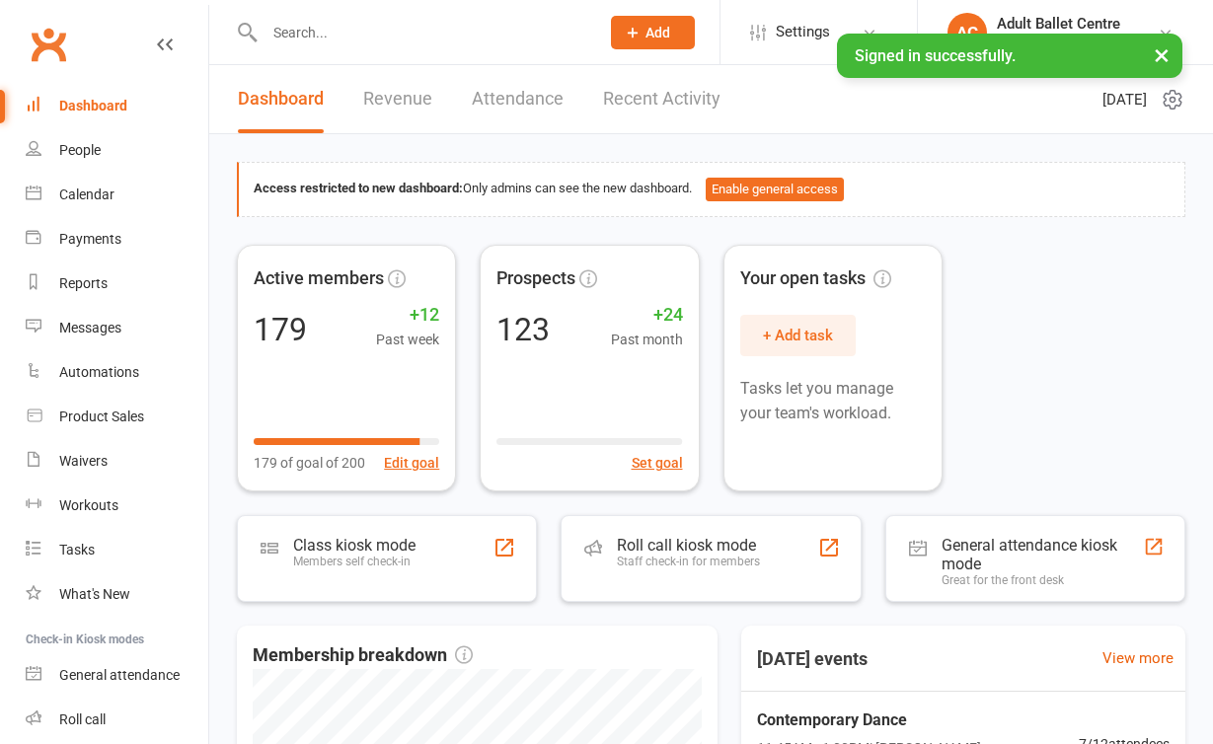  I want to click on span: Contemporary Dance, so click(918, 721).